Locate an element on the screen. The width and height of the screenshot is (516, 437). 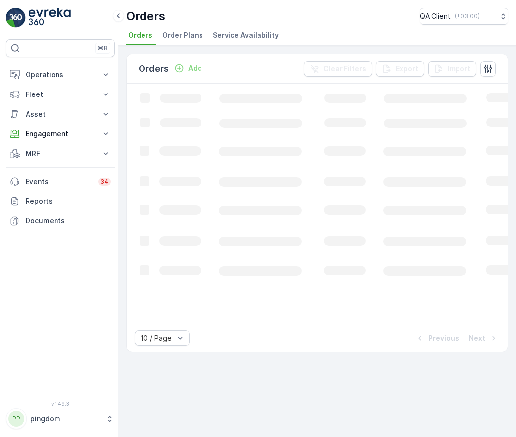
p: Clear Filters is located at coordinates (345, 69).